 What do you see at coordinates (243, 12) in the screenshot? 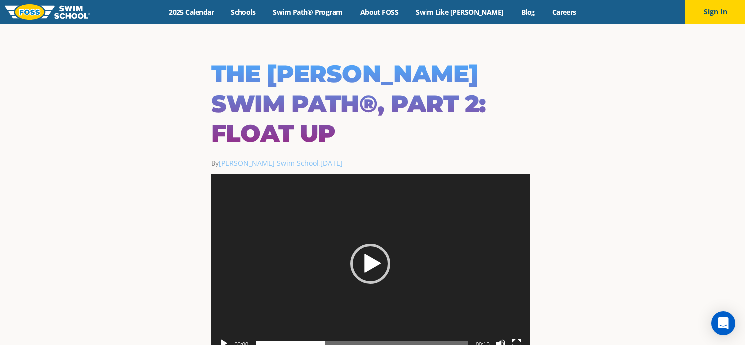
I see `a: Schools` at bounding box center [243, 12].